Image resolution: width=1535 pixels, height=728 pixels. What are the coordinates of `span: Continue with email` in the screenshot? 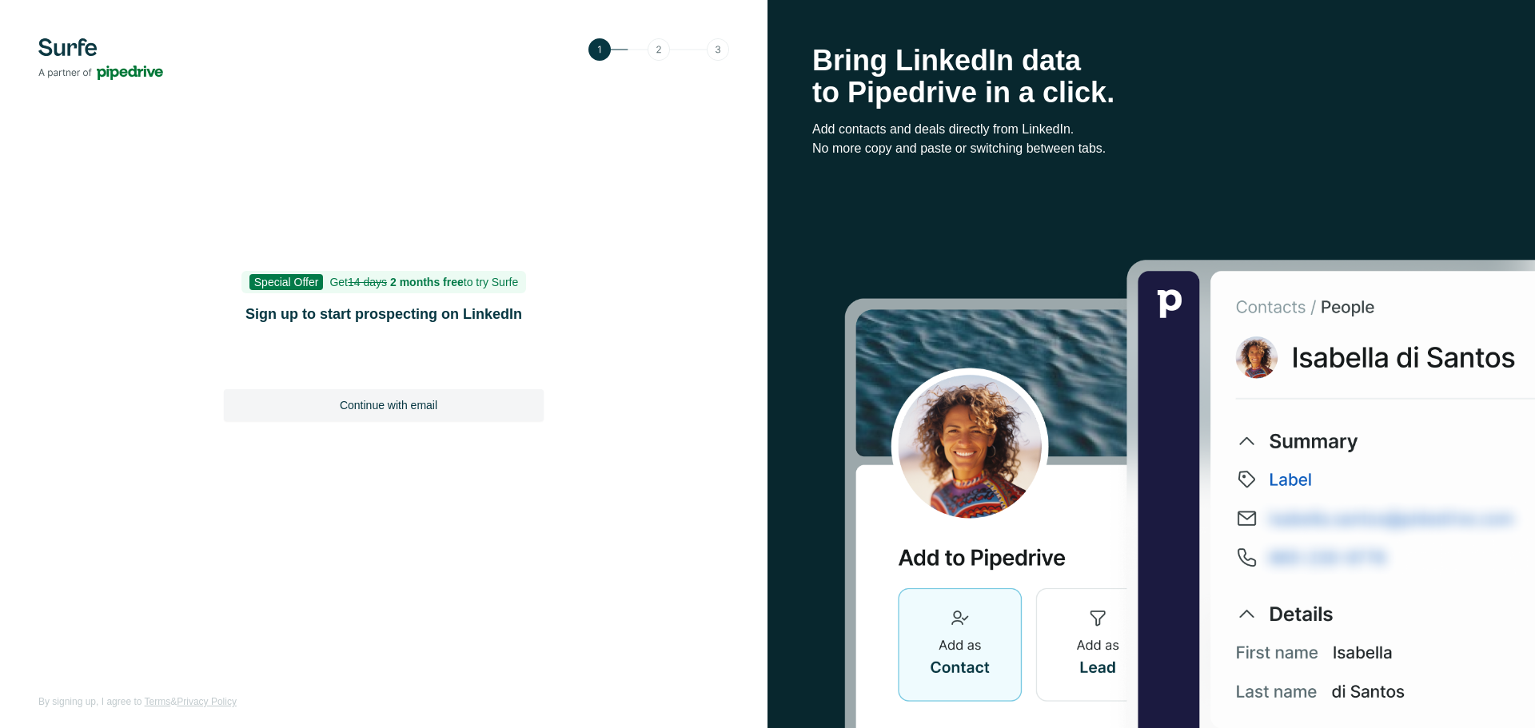 It's located at (389, 405).